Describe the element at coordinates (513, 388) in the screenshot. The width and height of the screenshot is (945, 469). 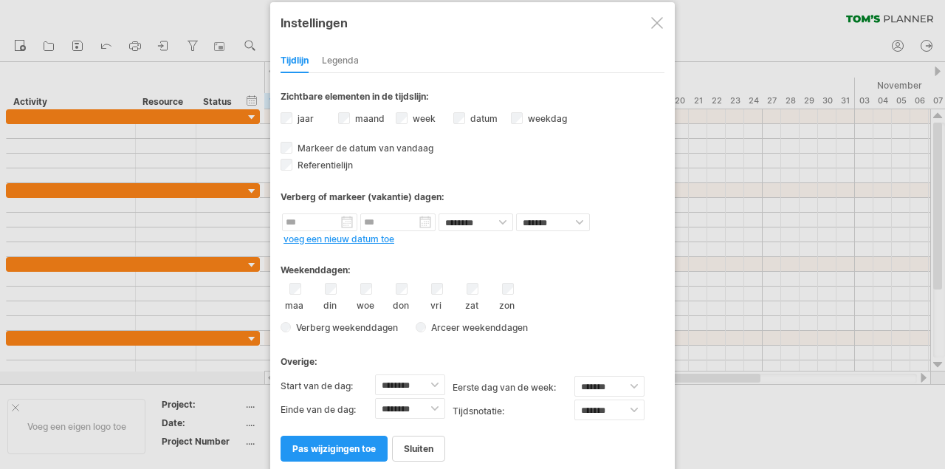
I see `label: eerste dag van de week:` at that location.